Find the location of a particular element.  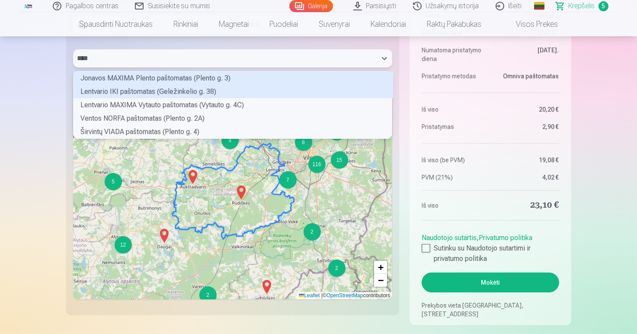

a: Spausdinti nuotraukas is located at coordinates (116, 24).